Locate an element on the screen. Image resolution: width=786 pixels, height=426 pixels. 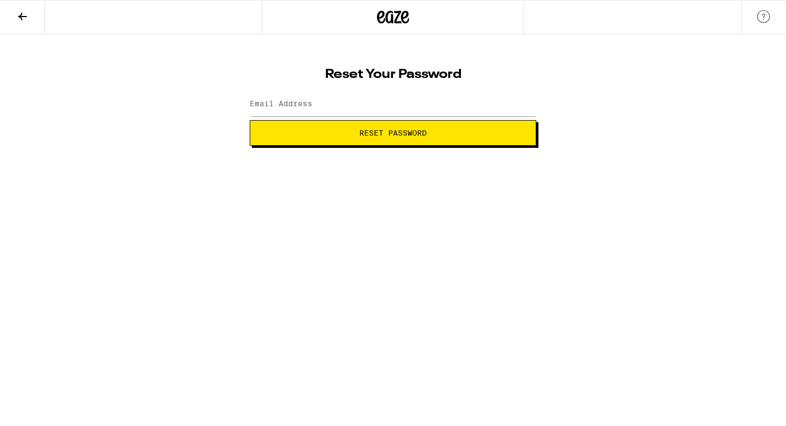
button: Reset Password is located at coordinates (393, 133).